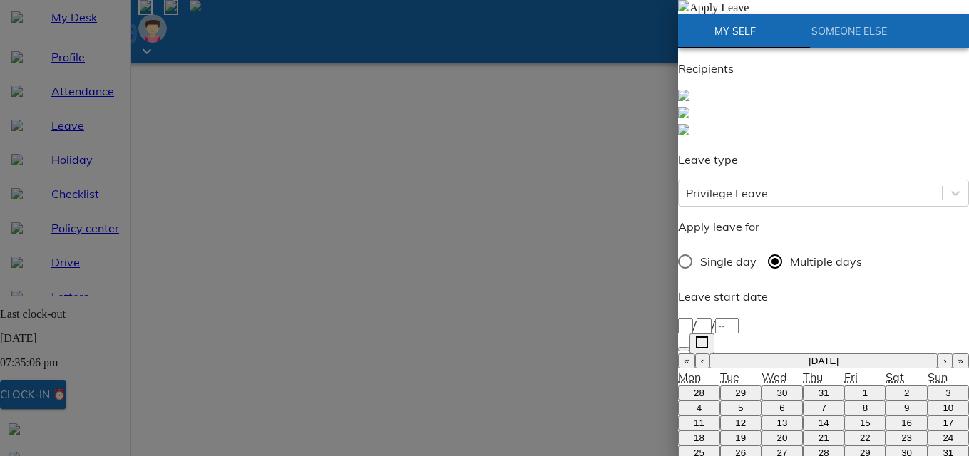 This screenshot has height=456, width=969. What do you see at coordinates (824, 438) in the screenshot?
I see `button: August 21, 2025` at bounding box center [824, 438].